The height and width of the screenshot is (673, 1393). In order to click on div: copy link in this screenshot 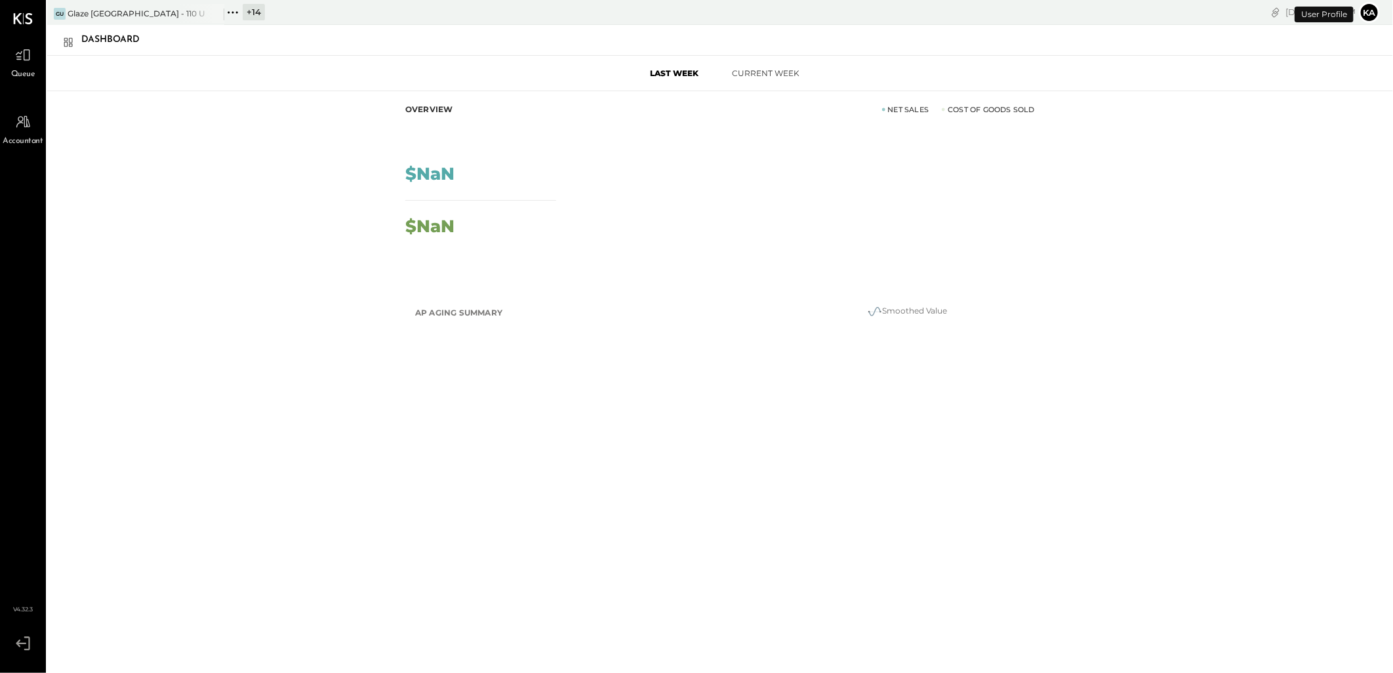, I will do `click(1276, 12)`.